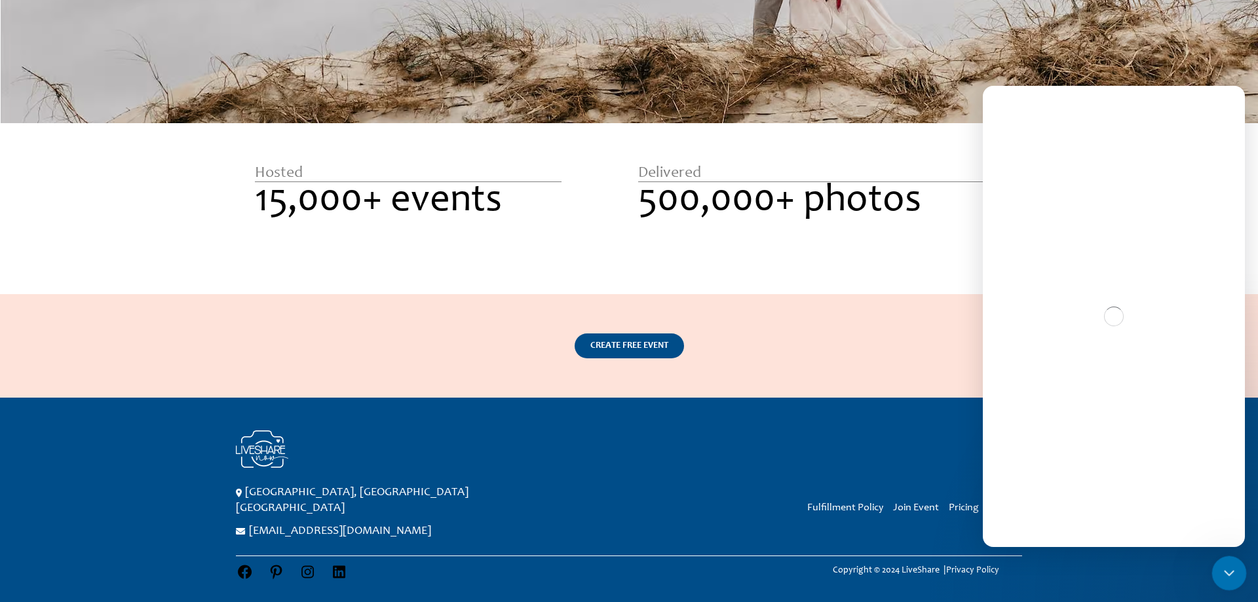  What do you see at coordinates (240, 531) in the screenshot?
I see `img: Email Icon` at bounding box center [240, 531].